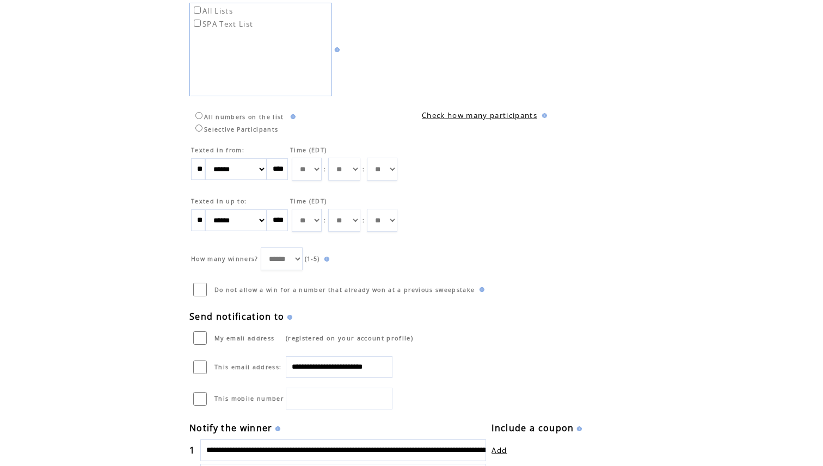 Image resolution: width=823 pixels, height=466 pixels. What do you see at coordinates (197, 10) in the screenshot?
I see `input: All Lists` at bounding box center [197, 10].